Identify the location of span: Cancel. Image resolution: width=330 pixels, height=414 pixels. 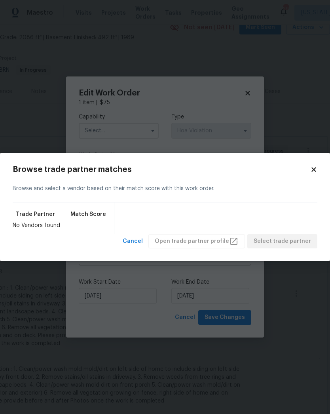
(133, 241).